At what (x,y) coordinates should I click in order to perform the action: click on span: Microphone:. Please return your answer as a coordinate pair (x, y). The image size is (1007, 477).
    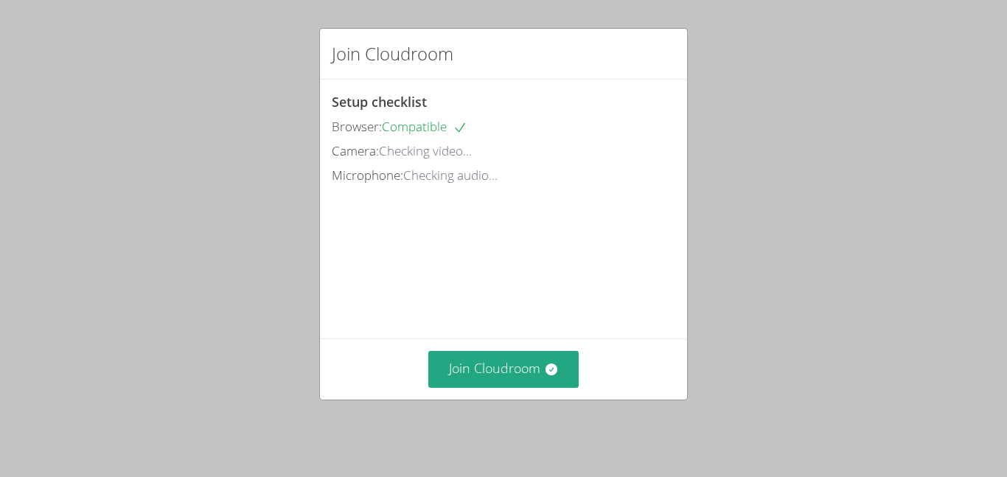
    Looking at the image, I should click on (367, 175).